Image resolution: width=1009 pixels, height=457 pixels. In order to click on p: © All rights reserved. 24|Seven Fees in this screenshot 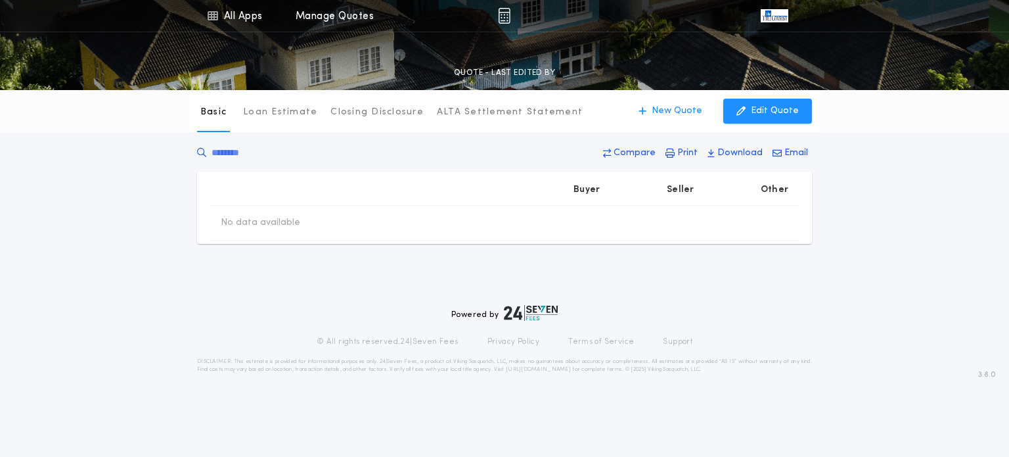, I will do `click(388, 342)`.